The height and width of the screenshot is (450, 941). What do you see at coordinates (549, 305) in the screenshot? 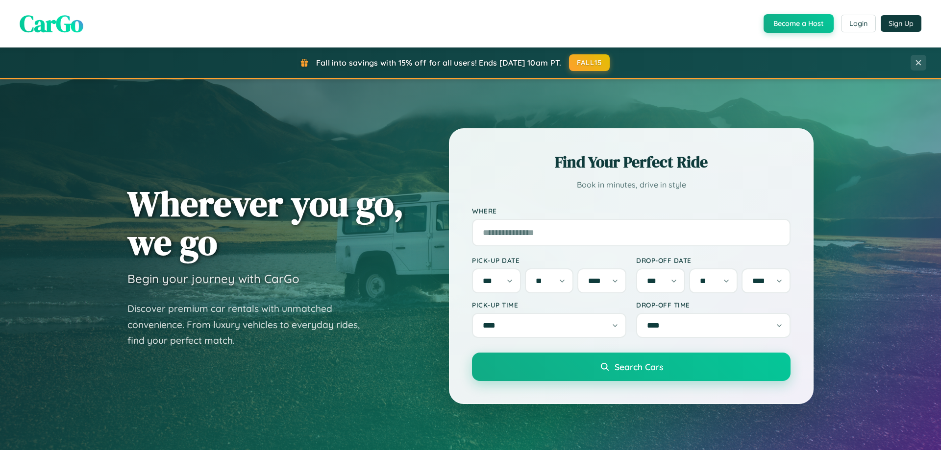
I see `label: Pick-up Time` at bounding box center [549, 305].